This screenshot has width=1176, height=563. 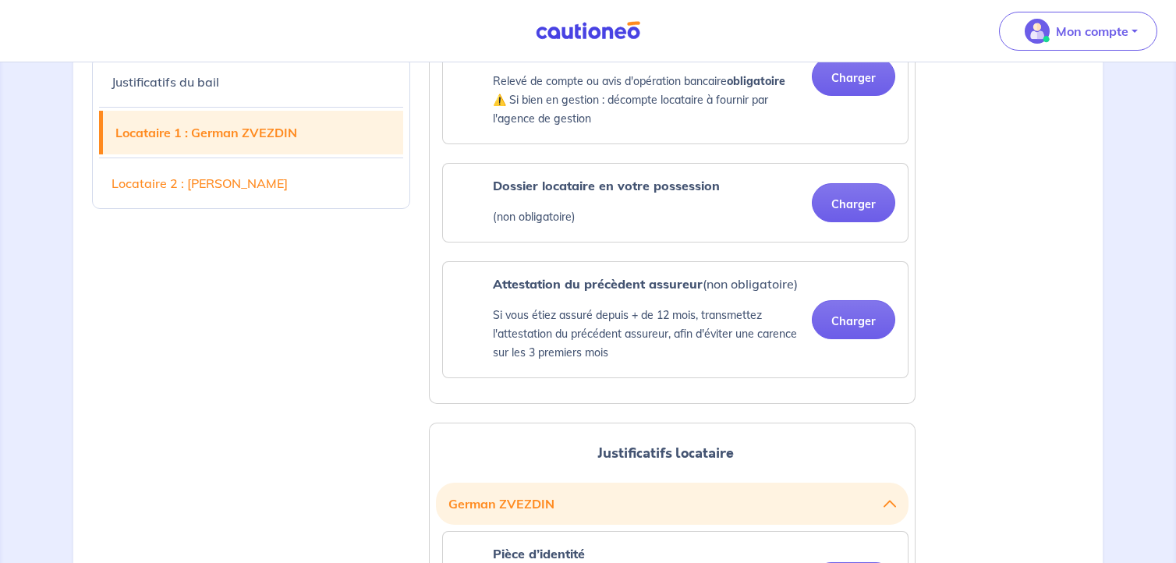 What do you see at coordinates (1077, 31) in the screenshot?
I see `button: illu_account_valid_menu.svgMon compte` at bounding box center [1077, 31].